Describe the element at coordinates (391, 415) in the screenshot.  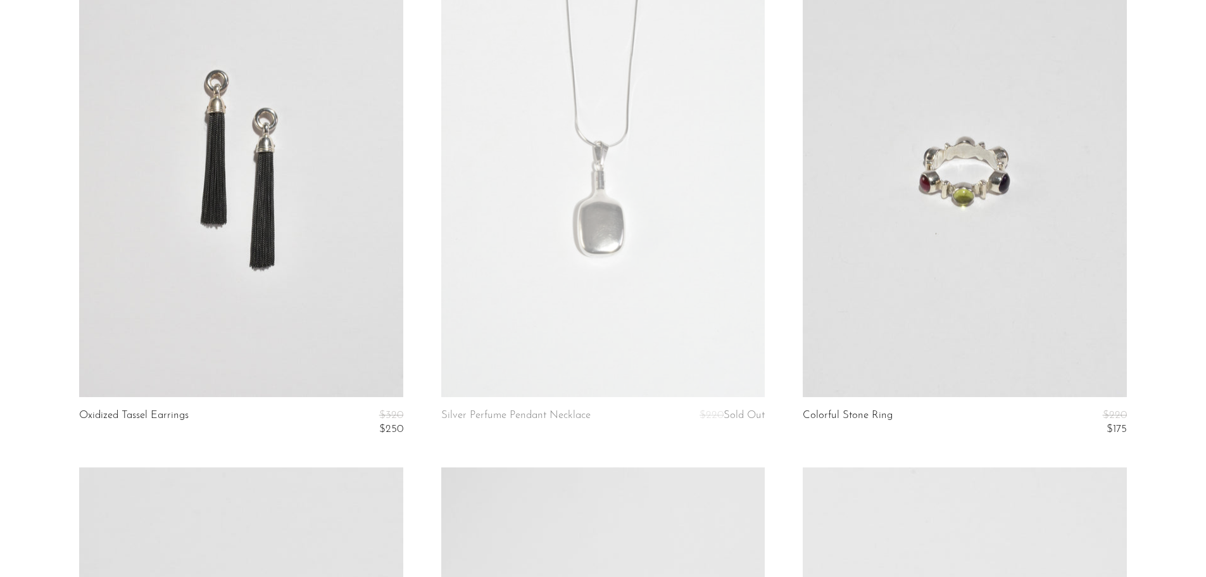
I see `span: $320` at that location.